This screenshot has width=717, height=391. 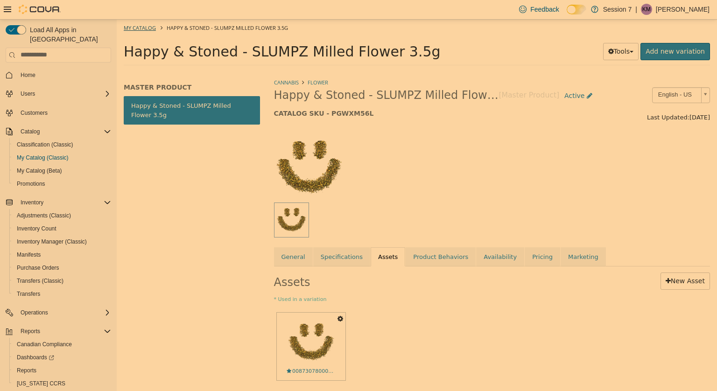 What do you see at coordinates (383, 237) in the screenshot?
I see `a: Availability` at bounding box center [383, 237].